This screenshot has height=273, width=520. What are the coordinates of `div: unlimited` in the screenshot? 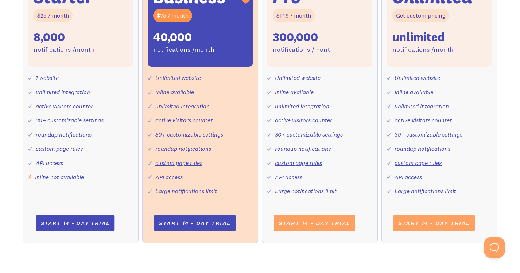 It's located at (418, 37).